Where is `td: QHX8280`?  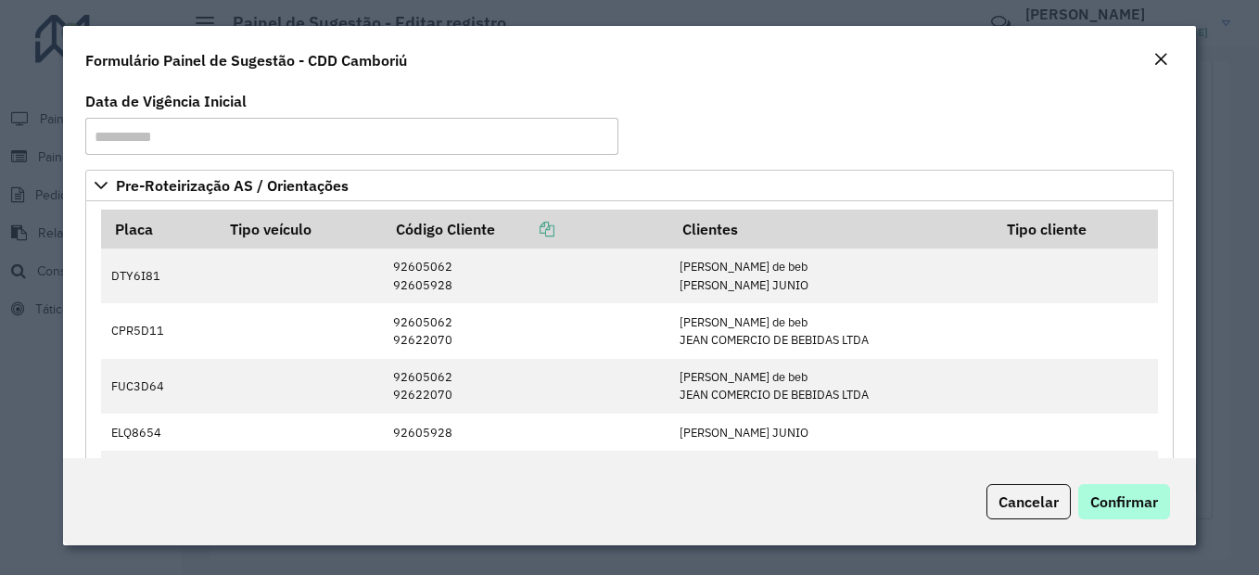 td: QHX8280 is located at coordinates (158, 477).